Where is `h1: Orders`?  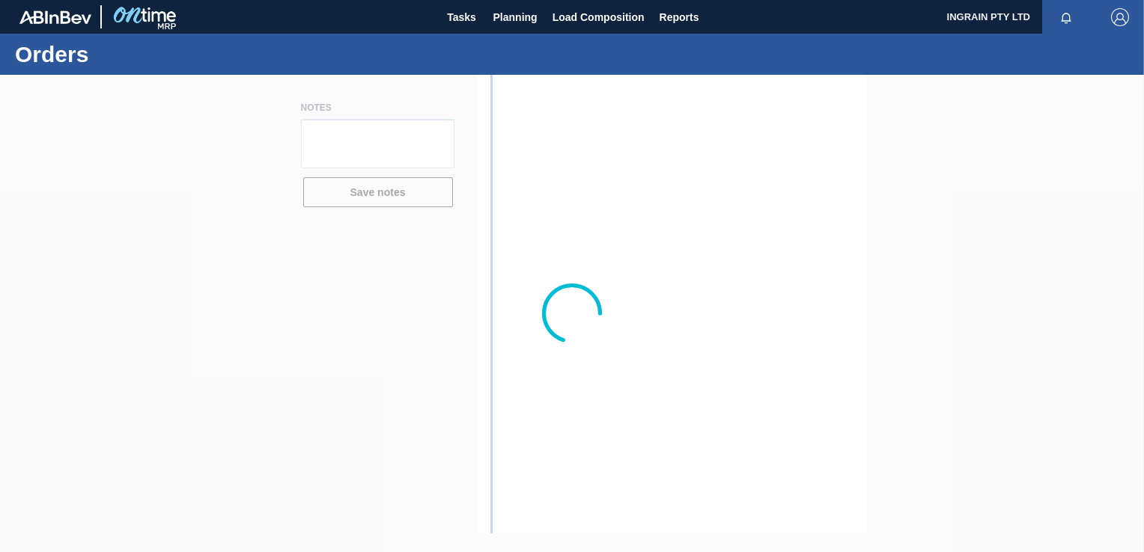
h1: Orders is located at coordinates (147, 54).